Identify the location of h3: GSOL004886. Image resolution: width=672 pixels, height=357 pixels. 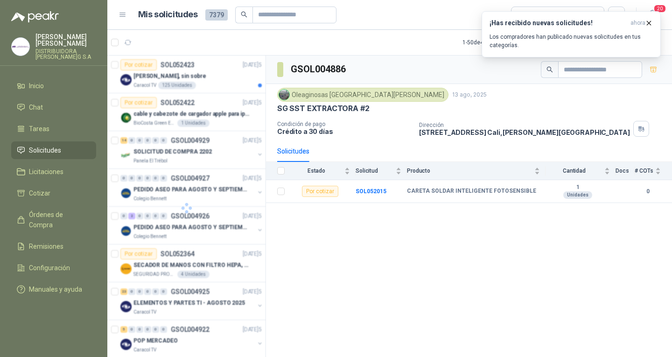
(319, 69).